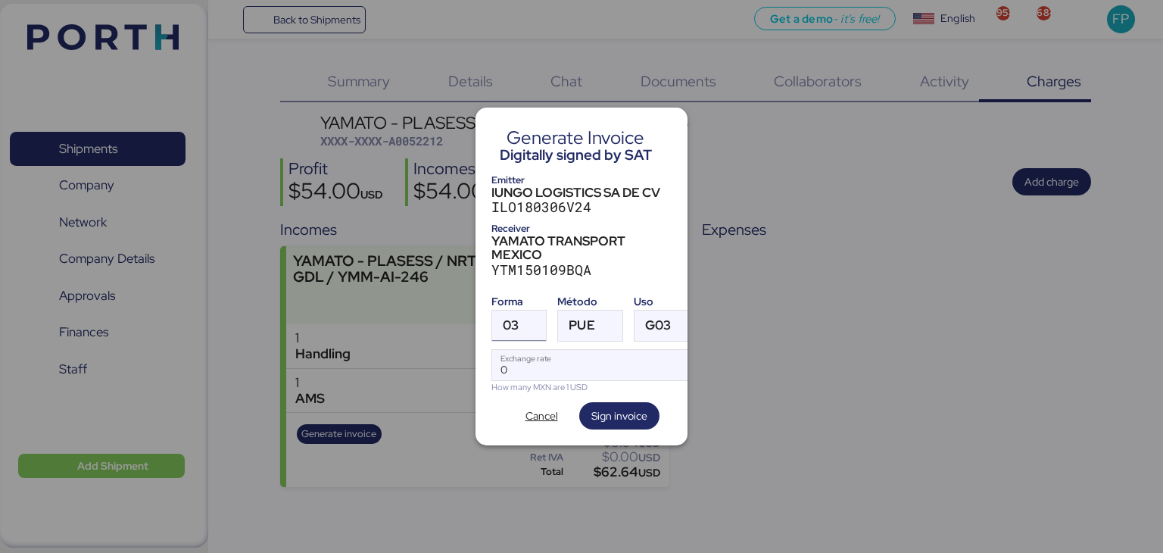 The height and width of the screenshot is (553, 1163). What do you see at coordinates (519, 301) in the screenshot?
I see `div: Forma` at bounding box center [519, 301].